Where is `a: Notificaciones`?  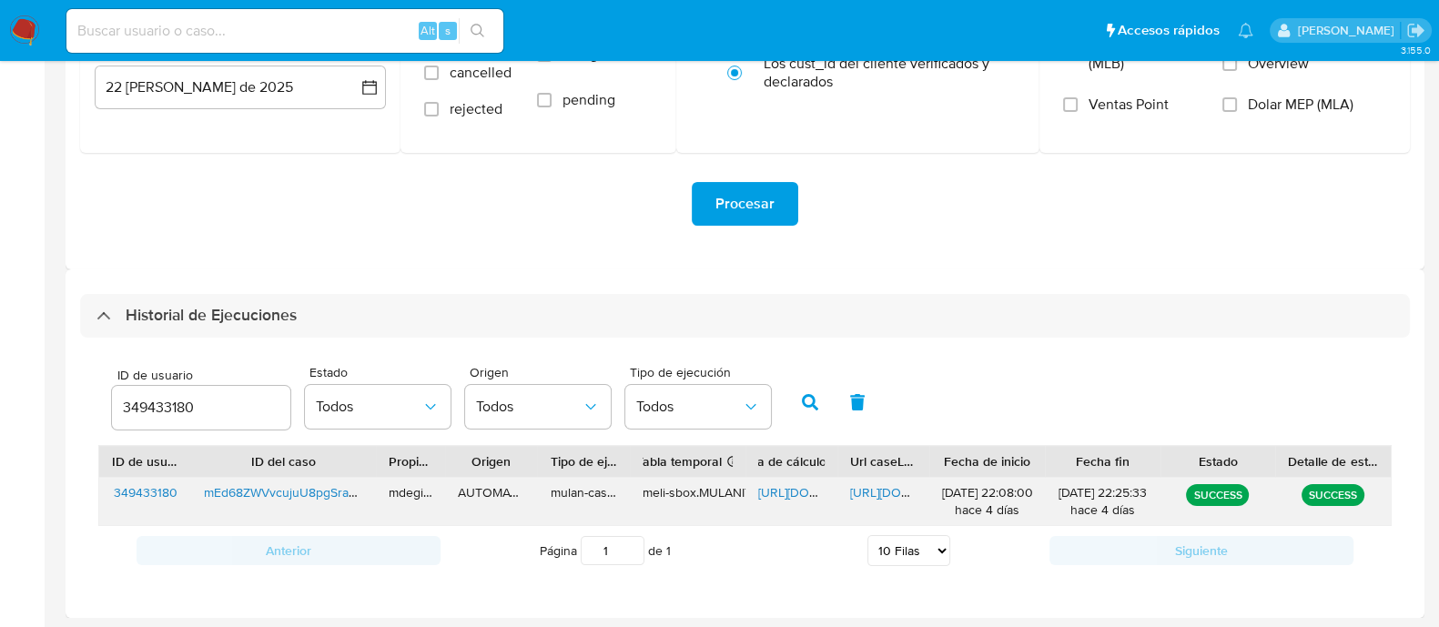 a: Notificaciones is located at coordinates (1245, 30).